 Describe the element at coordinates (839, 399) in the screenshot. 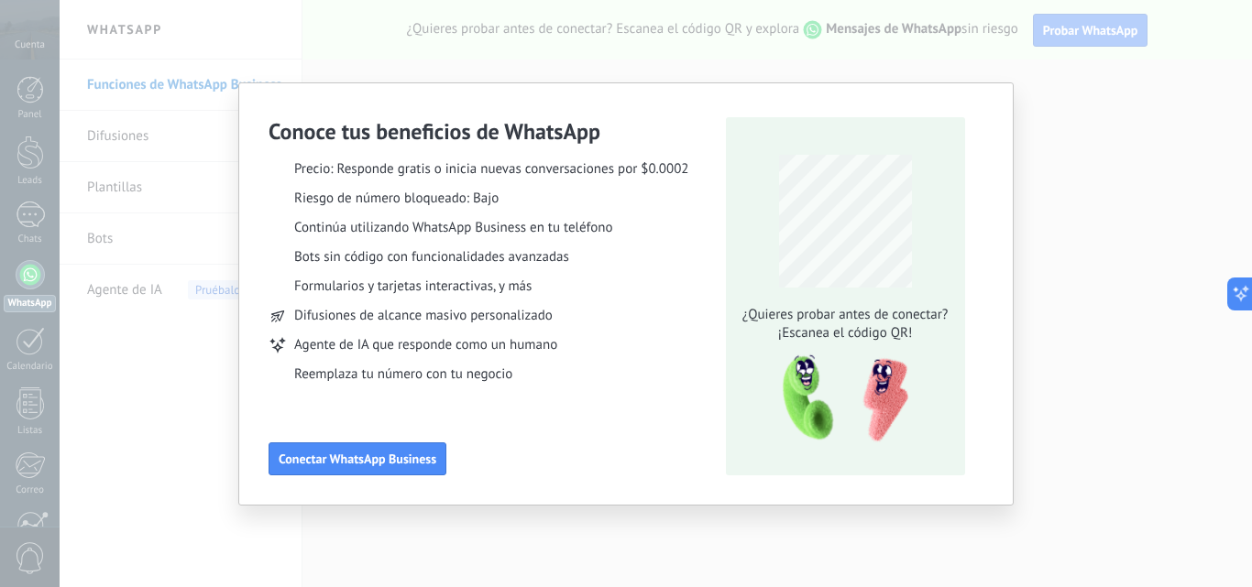

I see `img: qr-pic-1x.png` at that location.